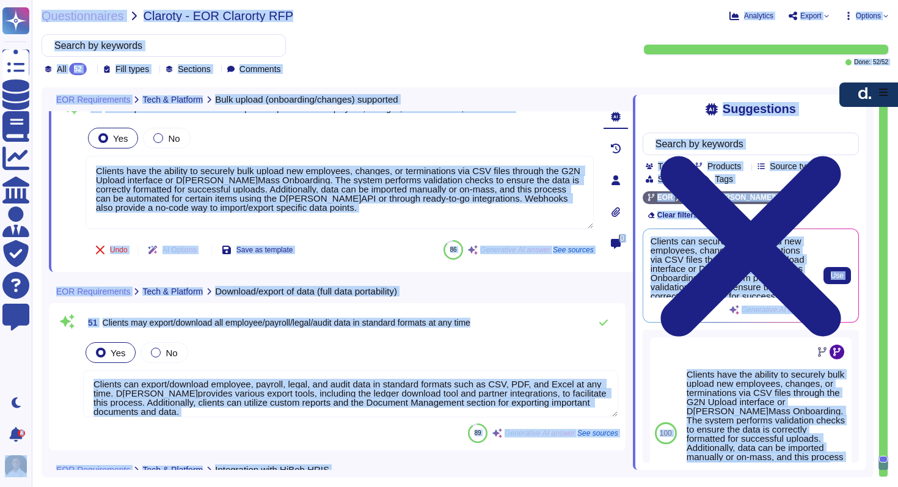 The height and width of the screenshot is (487, 898). Describe the element at coordinates (478, 433) in the screenshot. I see `span: 89` at that location.